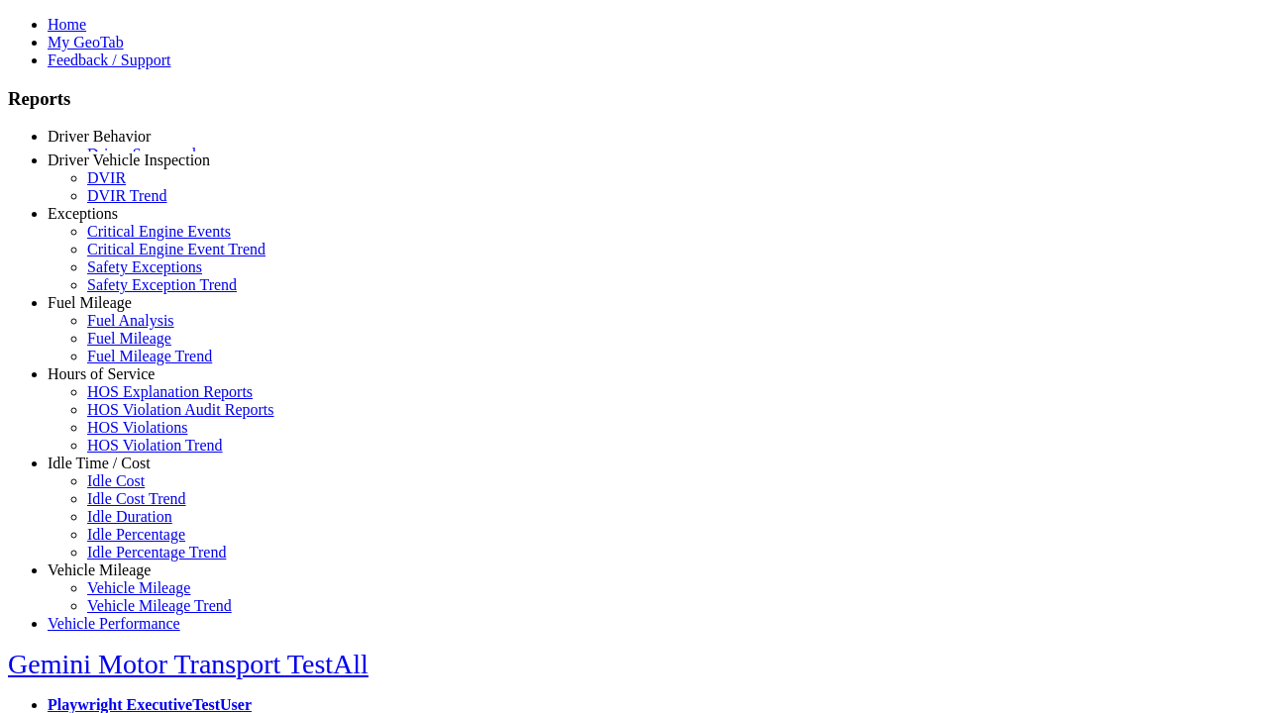 This screenshot has height=713, width=1268. What do you see at coordinates (142, 154) in the screenshot?
I see `a: Driver Scorecard` at bounding box center [142, 154].